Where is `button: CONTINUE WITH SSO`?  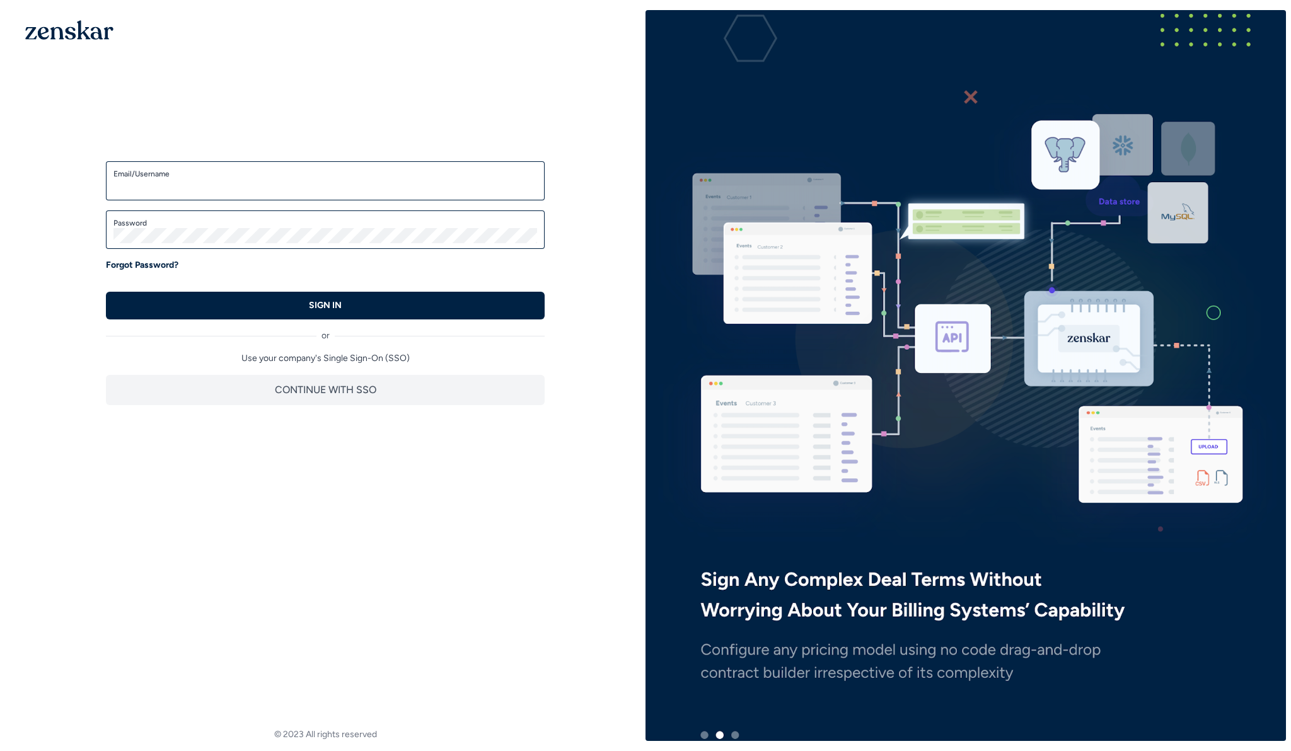 button: CONTINUE WITH SSO is located at coordinates (325, 390).